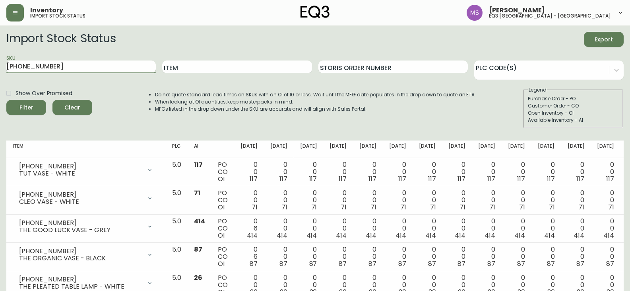  What do you see at coordinates (316, 95) in the screenshot?
I see `li: Do not quote standard lead times on SKUs with an OI of 10 or less. Wait until the MFG date popula...` at bounding box center [316, 95].